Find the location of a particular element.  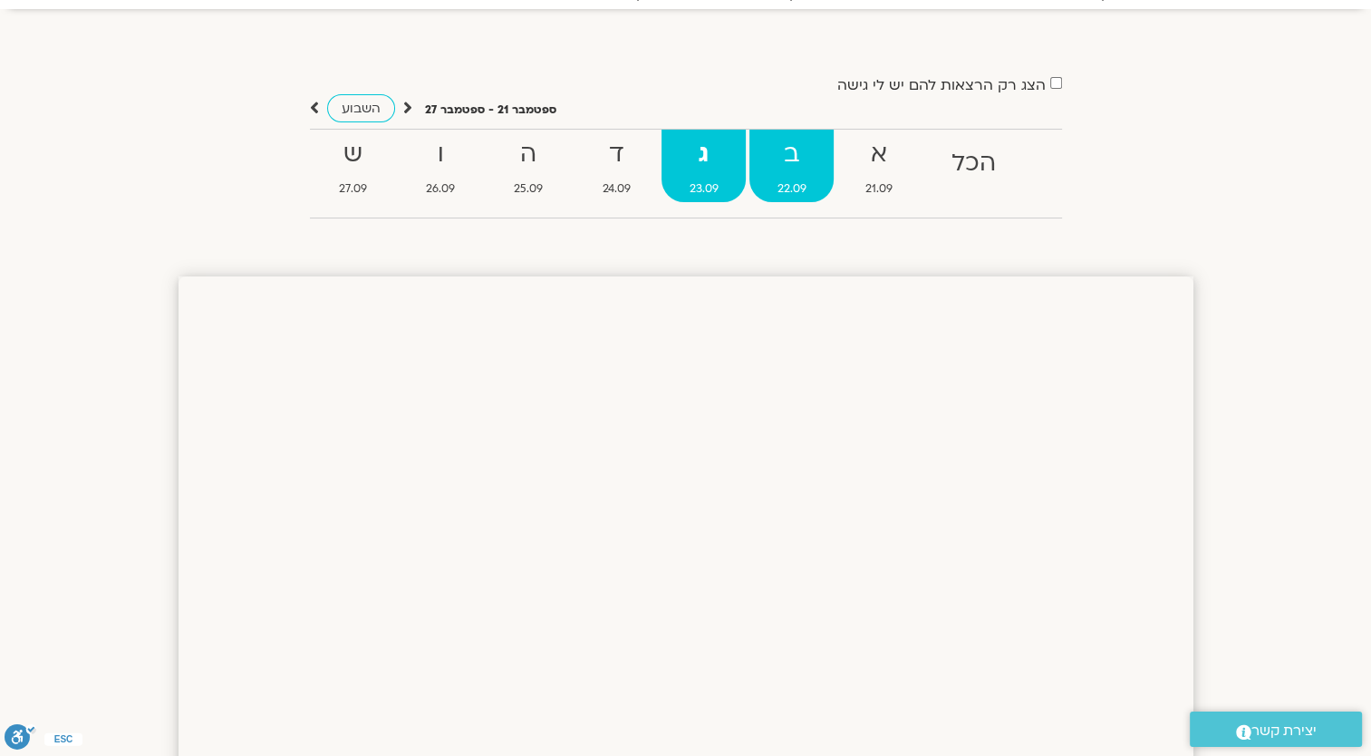

span: 25.09 is located at coordinates (528, 189).